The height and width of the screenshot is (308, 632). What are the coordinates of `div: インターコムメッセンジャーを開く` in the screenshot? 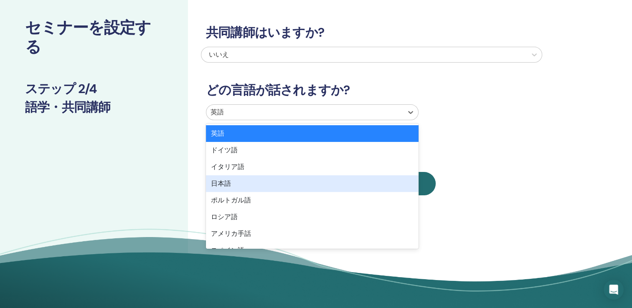 It's located at (614, 290).